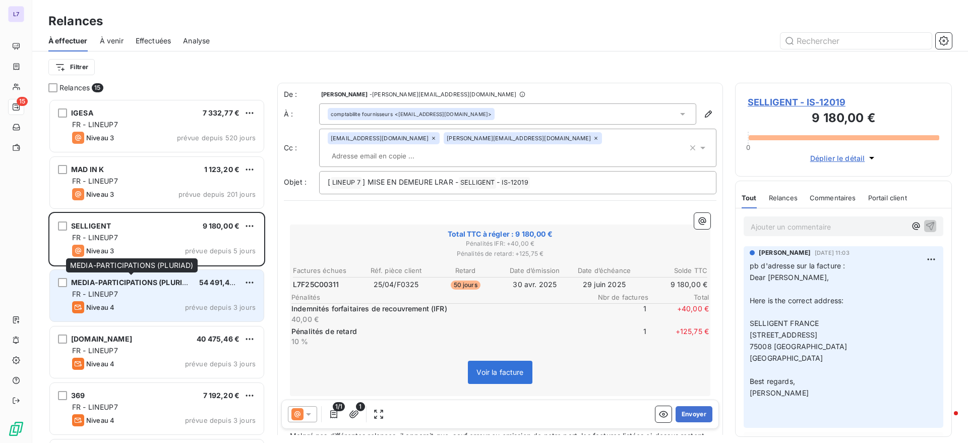 The image size is (968, 443). Describe the element at coordinates (16, 429) in the screenshot. I see `img: Logo LeanPay` at that location.